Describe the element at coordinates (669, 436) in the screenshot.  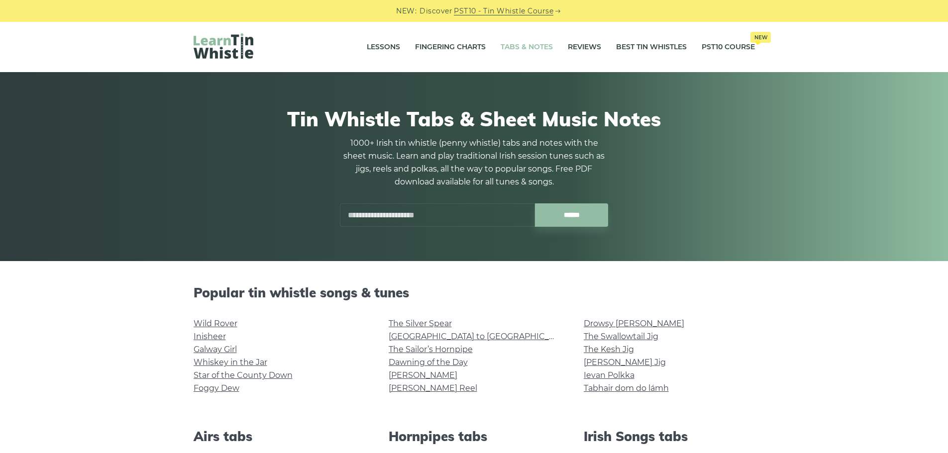
I see `h2: Irish Songs tabs` at that location.